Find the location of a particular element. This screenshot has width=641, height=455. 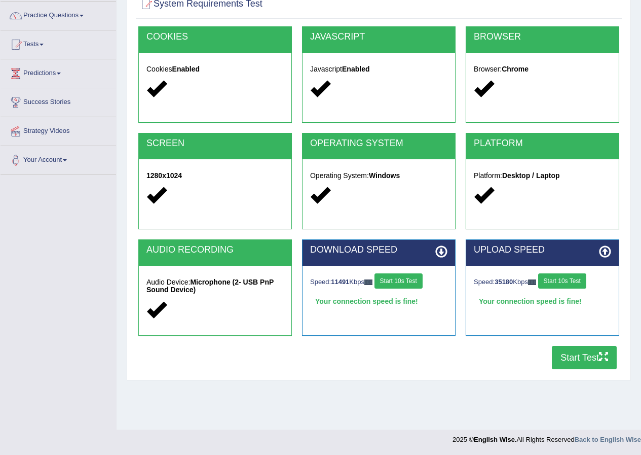

h5: Javascript is located at coordinates (379, 69).